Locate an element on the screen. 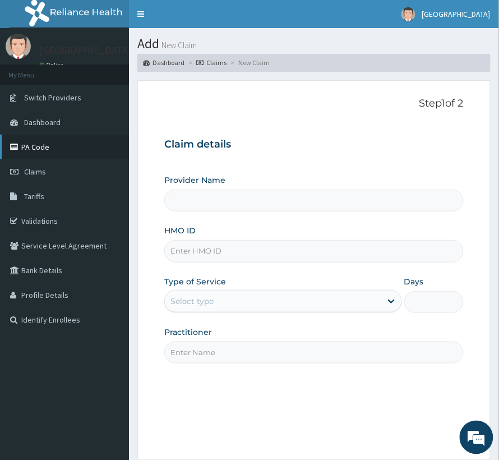 The height and width of the screenshot is (460, 499). input: Enter Name is located at coordinates (314, 352).